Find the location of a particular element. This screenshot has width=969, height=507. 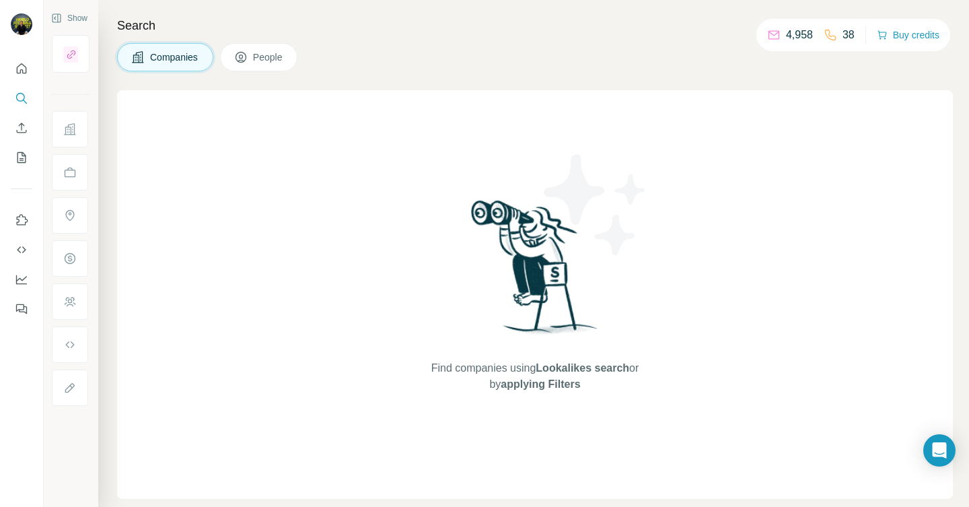

button: Quick start is located at coordinates (22, 69).